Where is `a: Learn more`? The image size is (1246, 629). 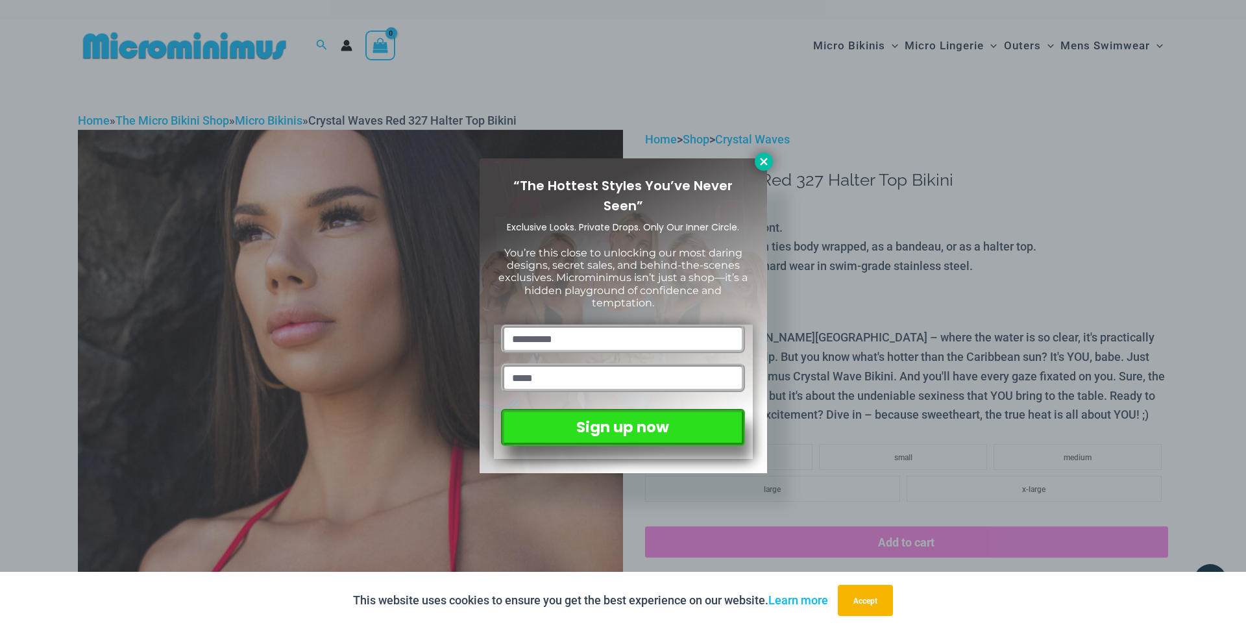 a: Learn more is located at coordinates (798, 600).